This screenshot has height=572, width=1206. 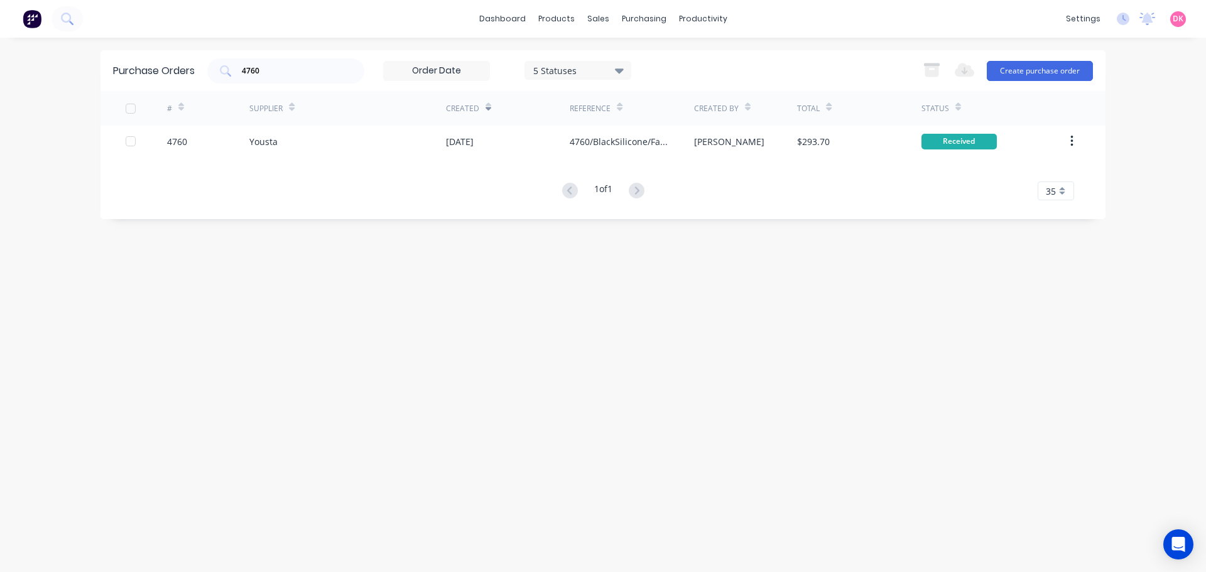 What do you see at coordinates (644, 19) in the screenshot?
I see `div: purchasing` at bounding box center [644, 19].